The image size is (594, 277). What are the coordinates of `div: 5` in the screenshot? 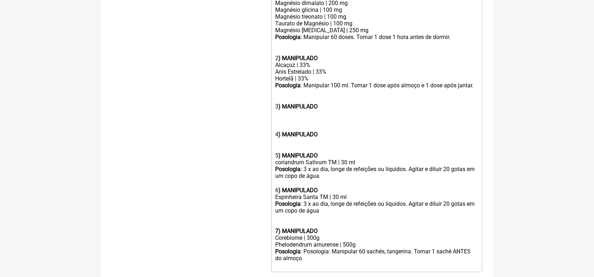 It's located at (377, 155).